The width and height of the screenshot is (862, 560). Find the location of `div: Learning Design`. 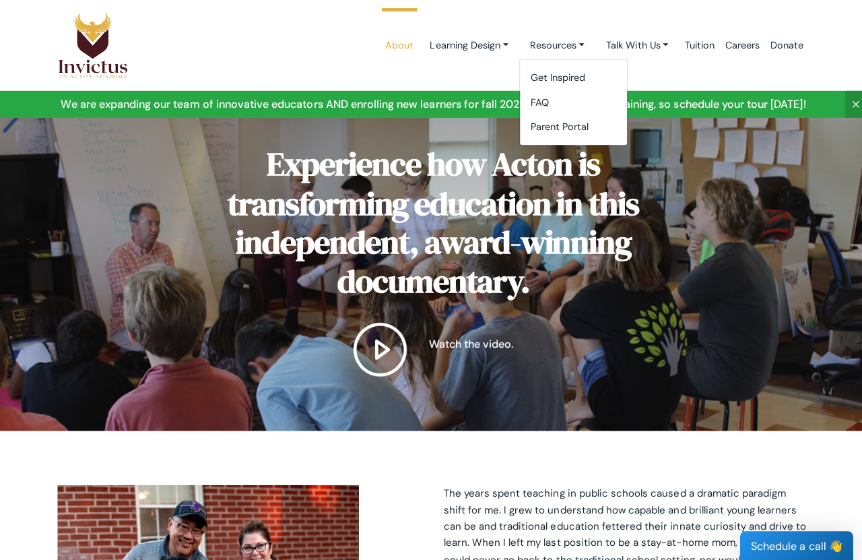

div: Learning Design is located at coordinates (570, 102).